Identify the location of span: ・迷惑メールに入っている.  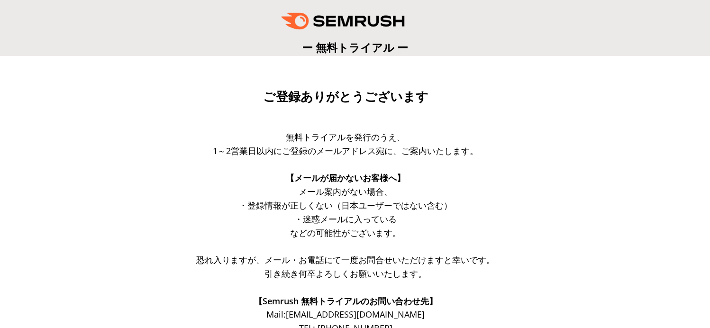
(346, 219).